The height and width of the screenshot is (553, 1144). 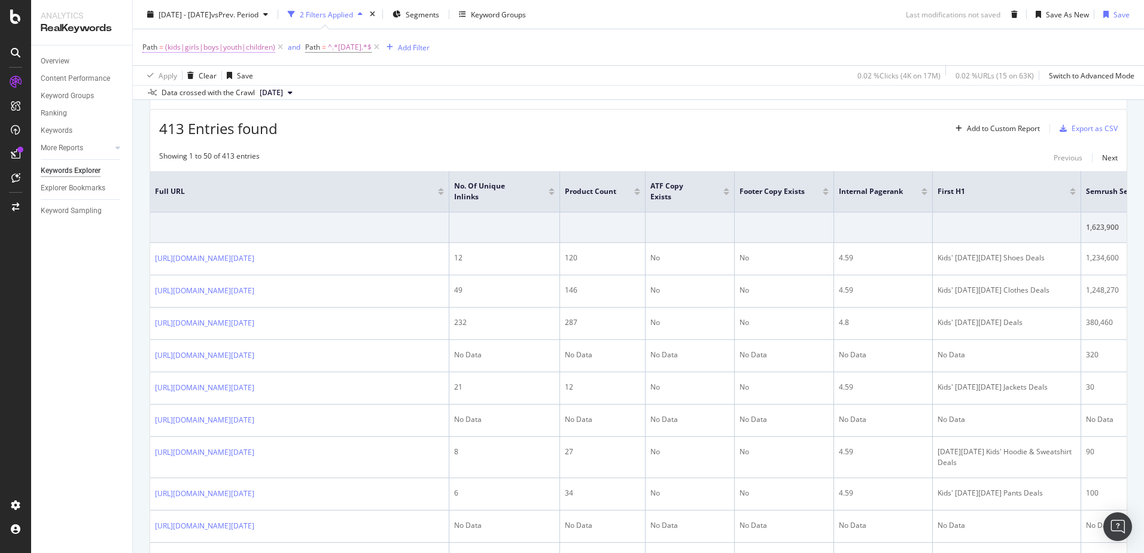 What do you see at coordinates (1110, 157) in the screenshot?
I see `div: Next` at bounding box center [1110, 157].